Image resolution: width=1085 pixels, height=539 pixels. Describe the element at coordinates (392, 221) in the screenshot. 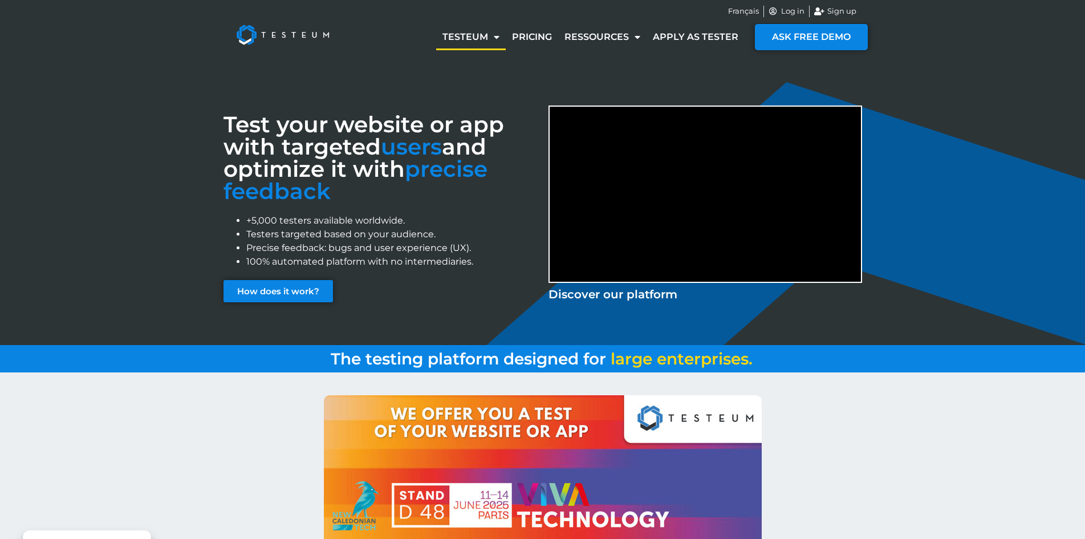

I see `li: +5,000 testers available worldwide.` at that location.